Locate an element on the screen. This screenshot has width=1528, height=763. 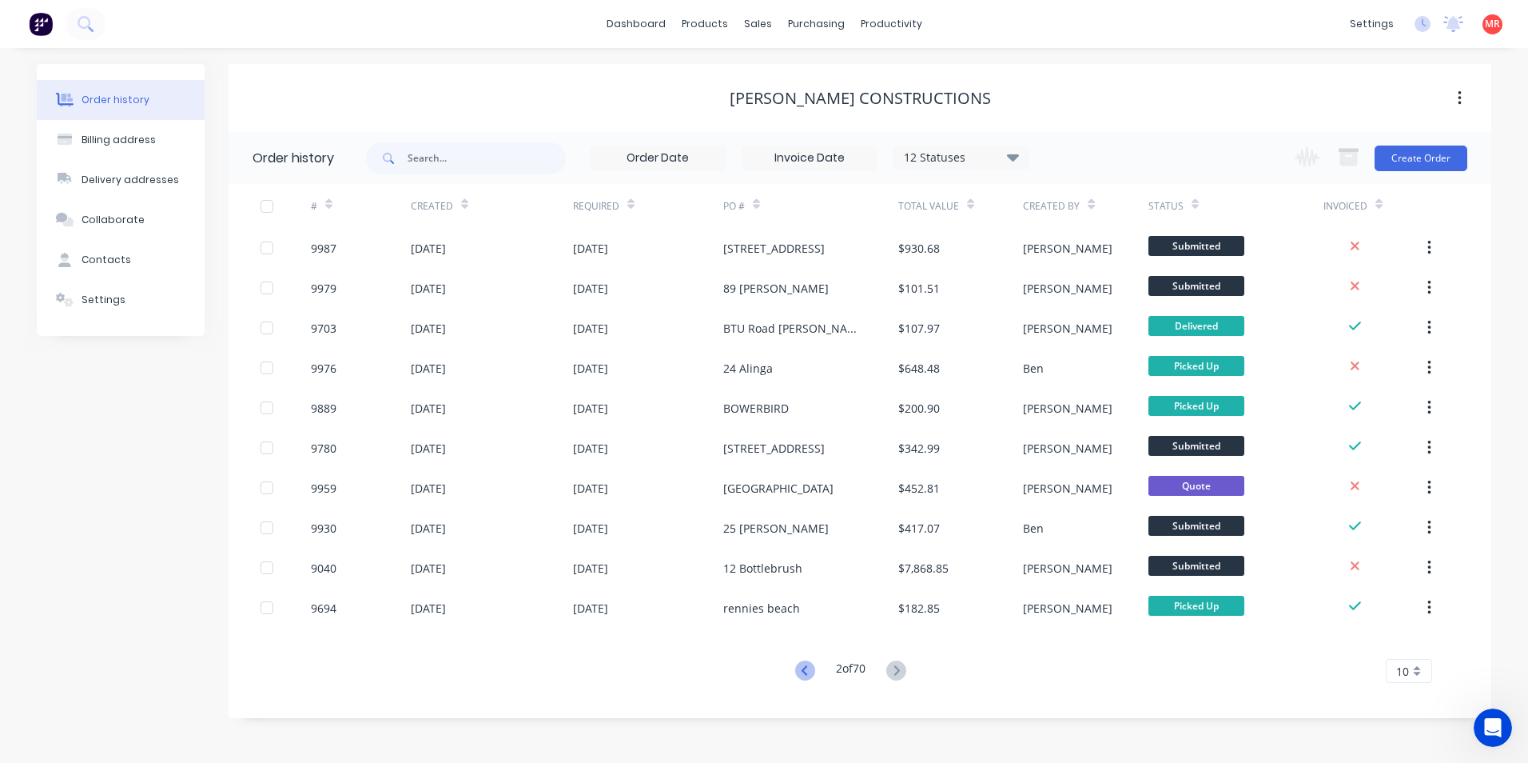
div: $182.85 is located at coordinates (919, 607).